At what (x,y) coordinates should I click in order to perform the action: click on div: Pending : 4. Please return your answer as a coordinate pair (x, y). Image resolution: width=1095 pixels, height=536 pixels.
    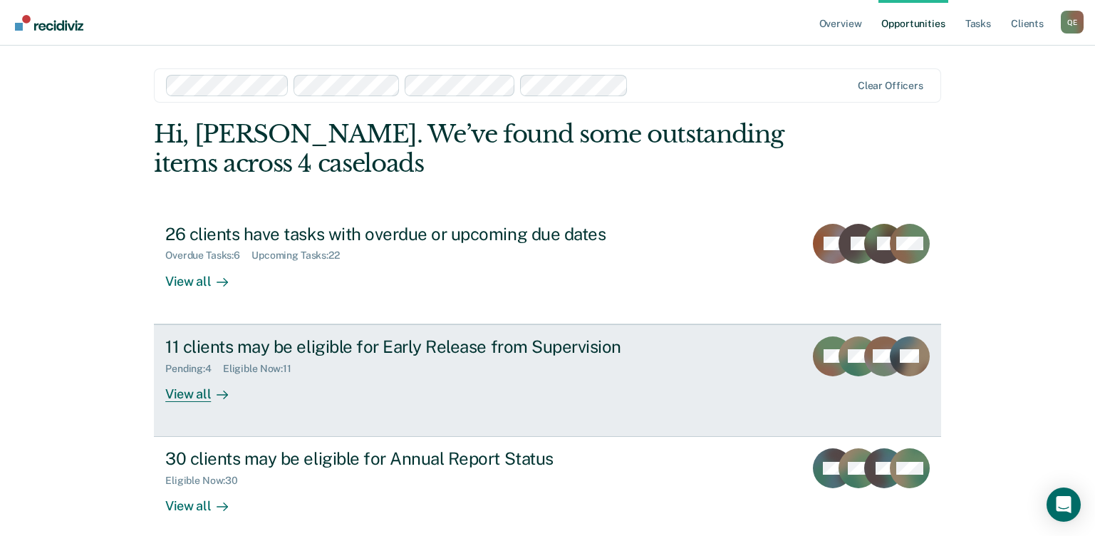
    Looking at the image, I should click on (194, 368).